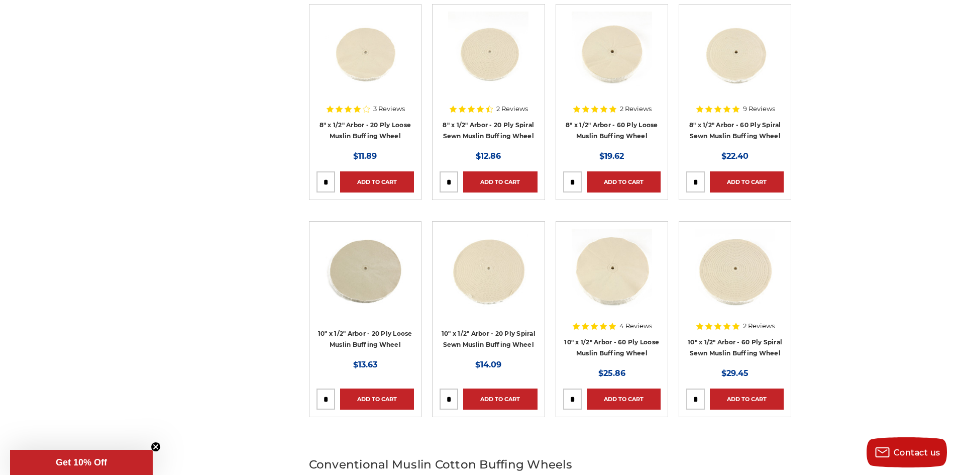 The image size is (957, 475). Describe the element at coordinates (759, 108) in the screenshot. I see `span: 9 Reviews` at that location.